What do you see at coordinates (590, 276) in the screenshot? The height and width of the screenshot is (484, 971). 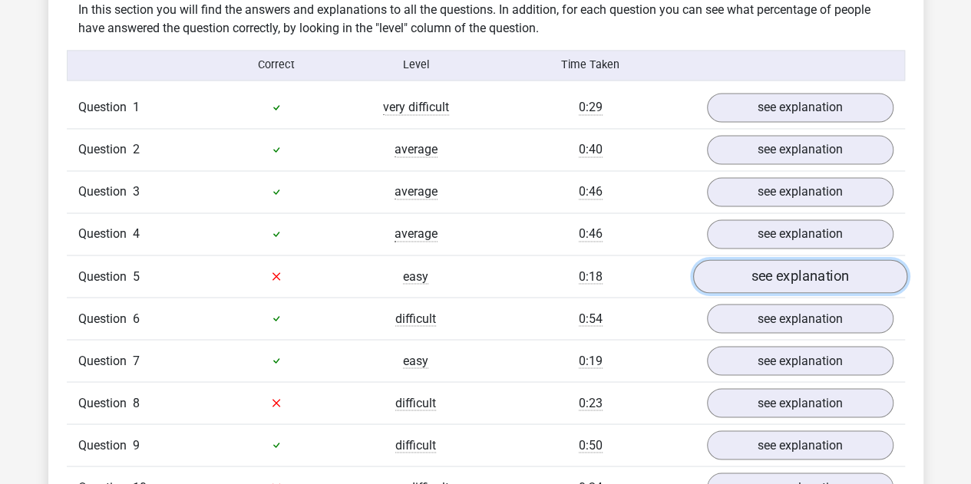 I see `span: 0:18` at bounding box center [590, 276].